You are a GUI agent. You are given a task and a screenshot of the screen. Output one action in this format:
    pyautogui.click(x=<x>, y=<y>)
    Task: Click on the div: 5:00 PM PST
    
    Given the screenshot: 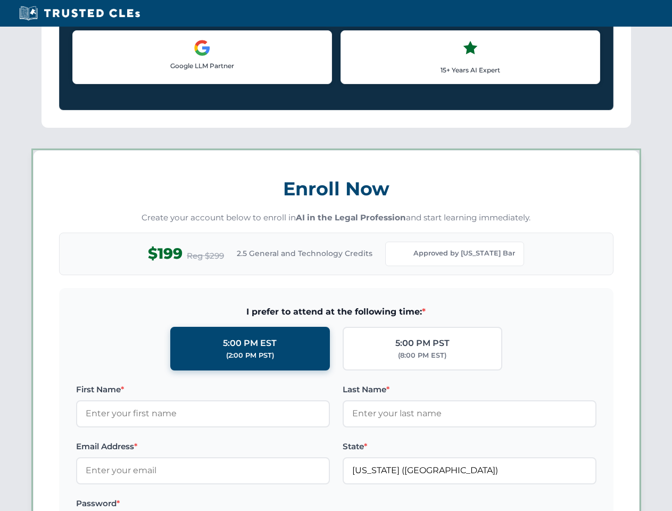 What is the action you would take?
    pyautogui.click(x=422, y=343)
    